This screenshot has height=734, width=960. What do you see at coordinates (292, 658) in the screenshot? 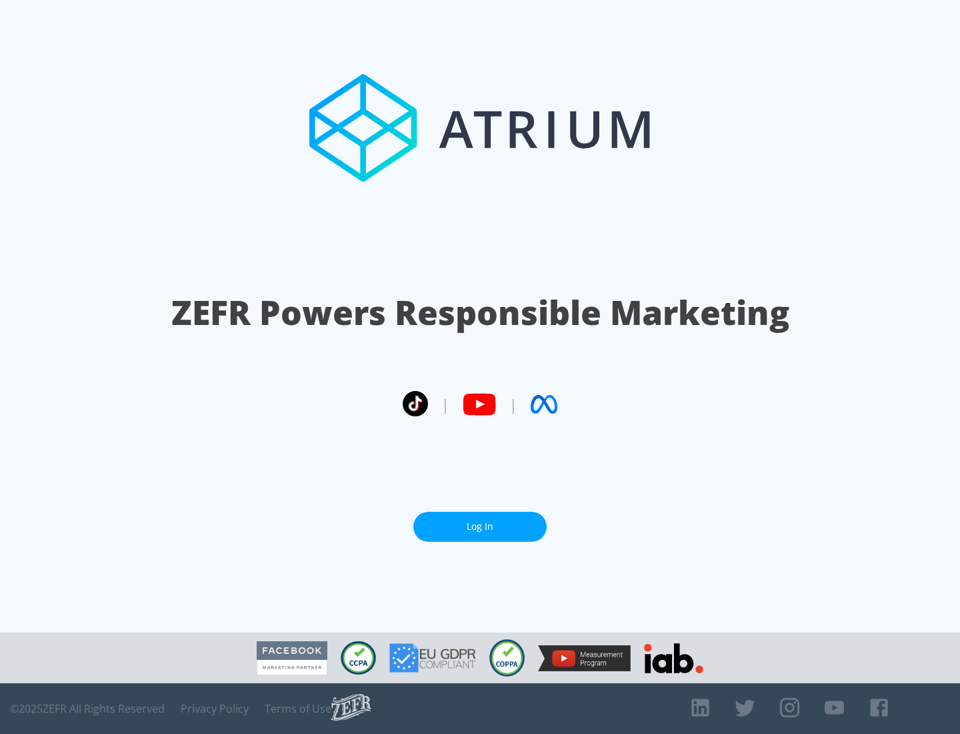
I see `img: Facebook Marketing Partner` at bounding box center [292, 658].